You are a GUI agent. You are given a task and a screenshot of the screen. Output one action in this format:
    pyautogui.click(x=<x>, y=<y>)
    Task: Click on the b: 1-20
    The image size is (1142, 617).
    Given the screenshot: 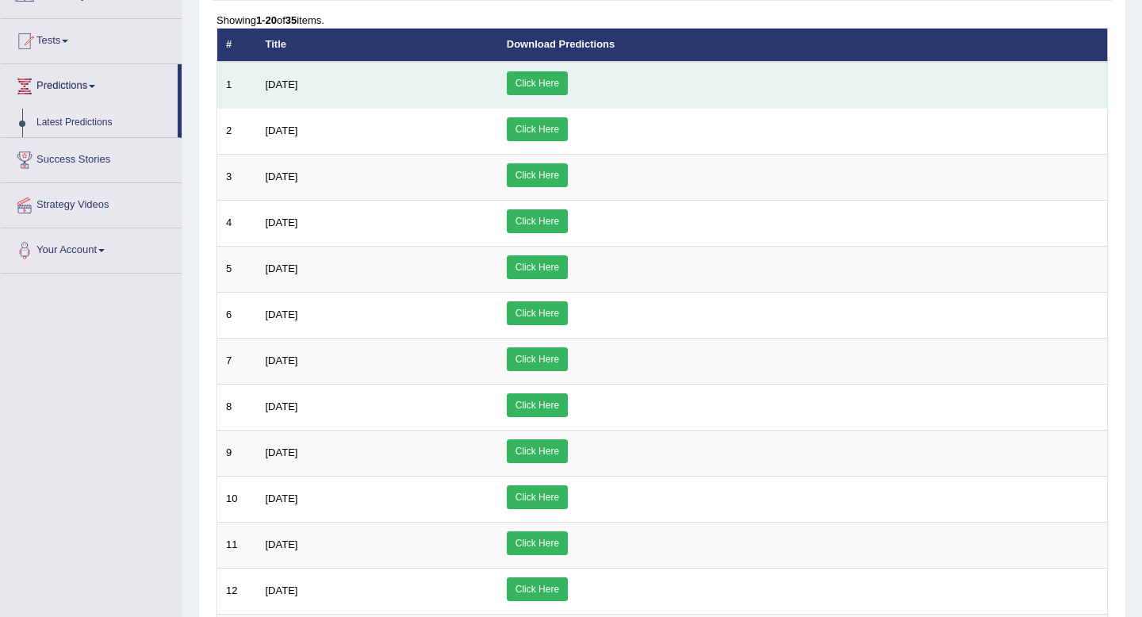 What is the action you would take?
    pyautogui.click(x=266, y=20)
    